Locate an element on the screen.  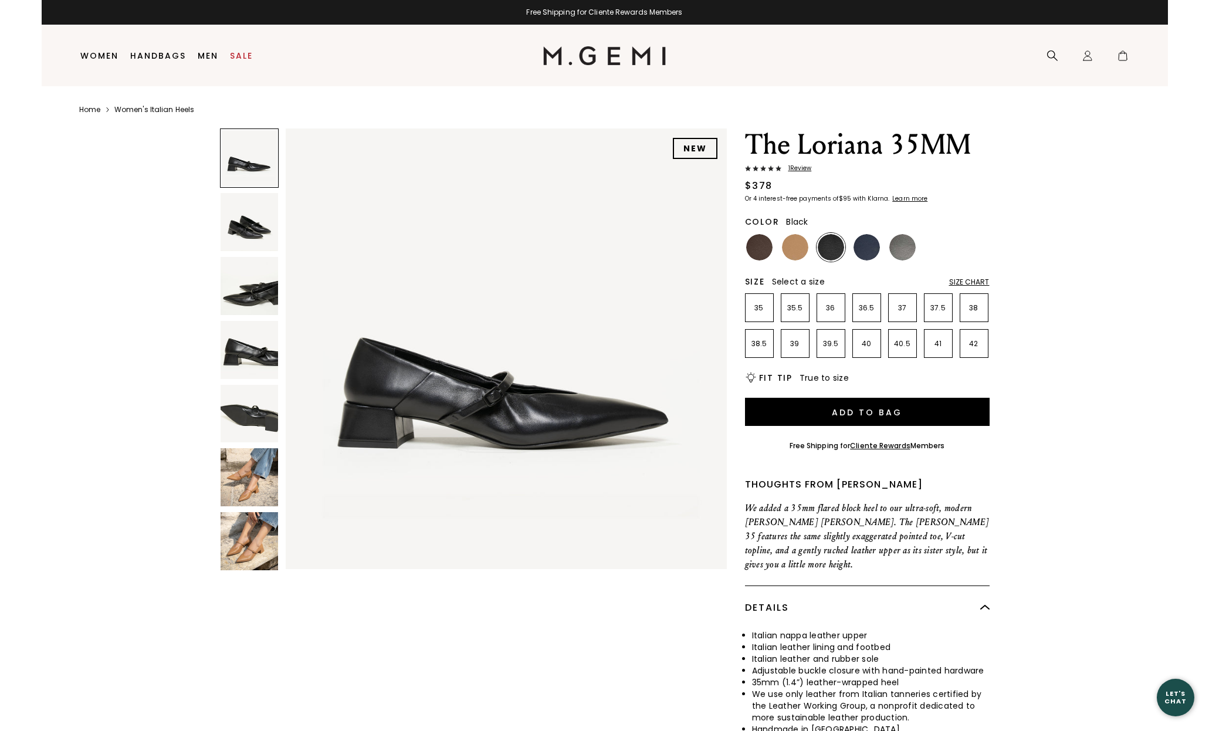
h2: Color is located at coordinates (762, 222).